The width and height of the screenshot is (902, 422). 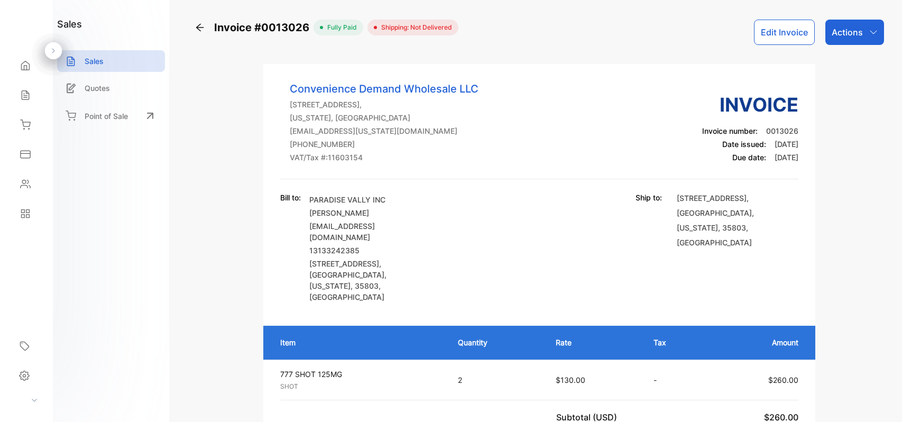 I want to click on p: Bill to:, so click(x=290, y=197).